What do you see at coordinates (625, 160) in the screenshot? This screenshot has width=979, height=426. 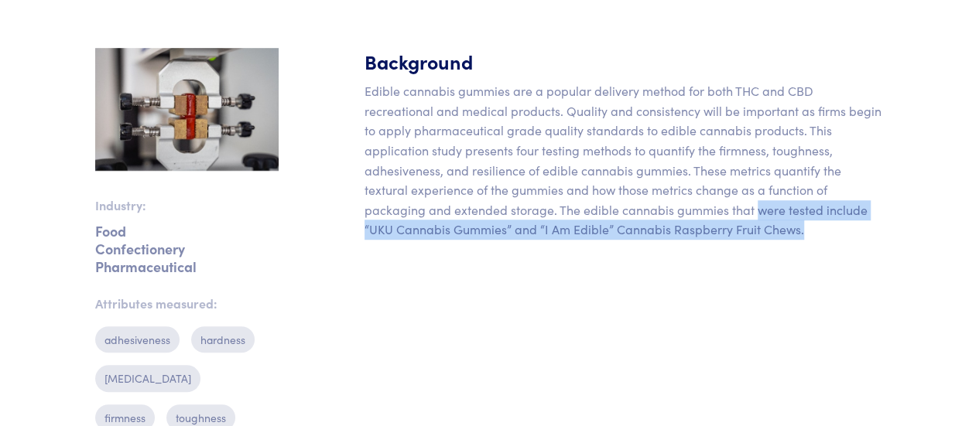 I see `p: Edible cannabis gummies are a popular delivery method for both THC and CBD recreational and medic...` at bounding box center [625, 160].